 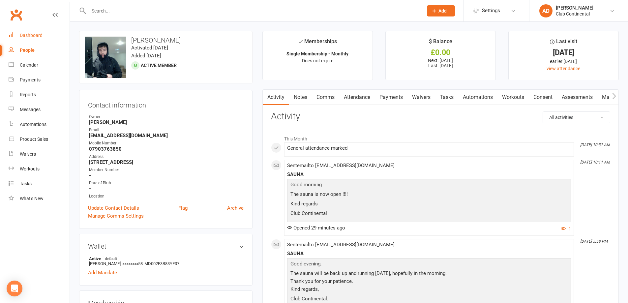 What do you see at coordinates (166, 170) in the screenshot?
I see `div: Member Number` at bounding box center [166, 170].